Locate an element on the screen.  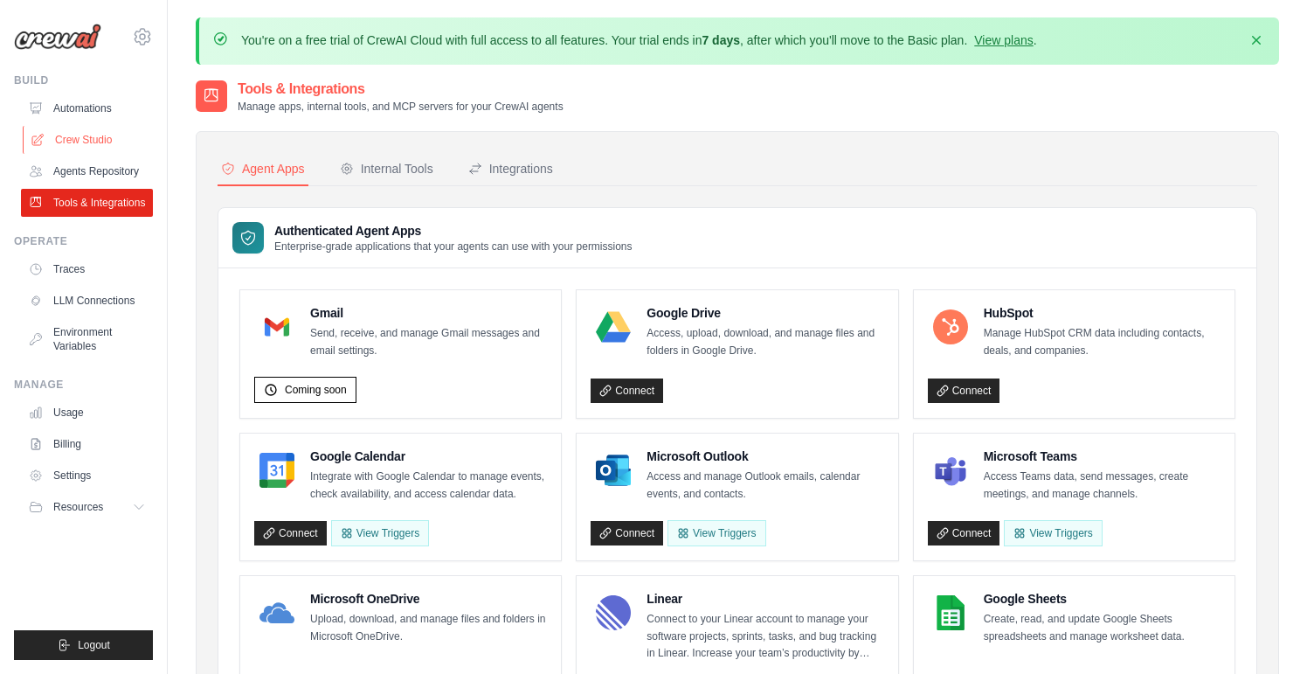
strong: 7 days is located at coordinates (721, 40).